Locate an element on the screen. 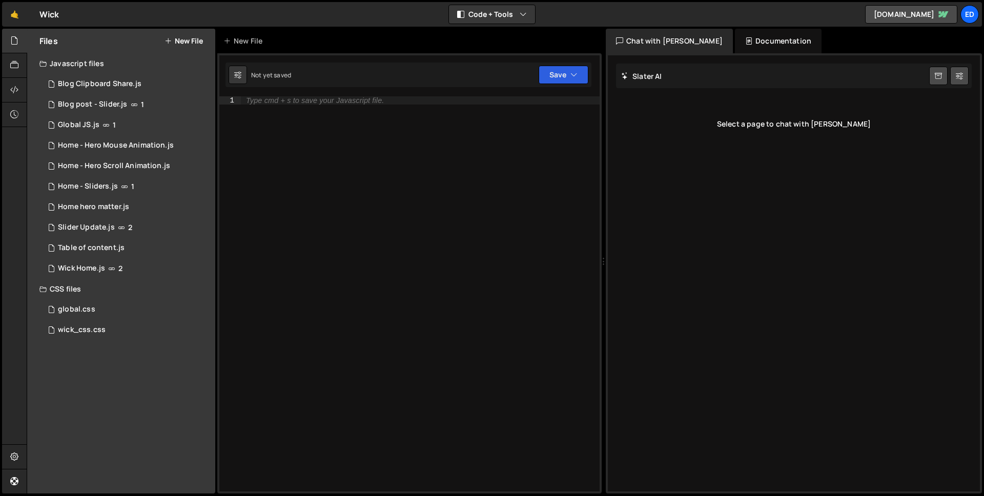  h2: Files is located at coordinates (49, 41).